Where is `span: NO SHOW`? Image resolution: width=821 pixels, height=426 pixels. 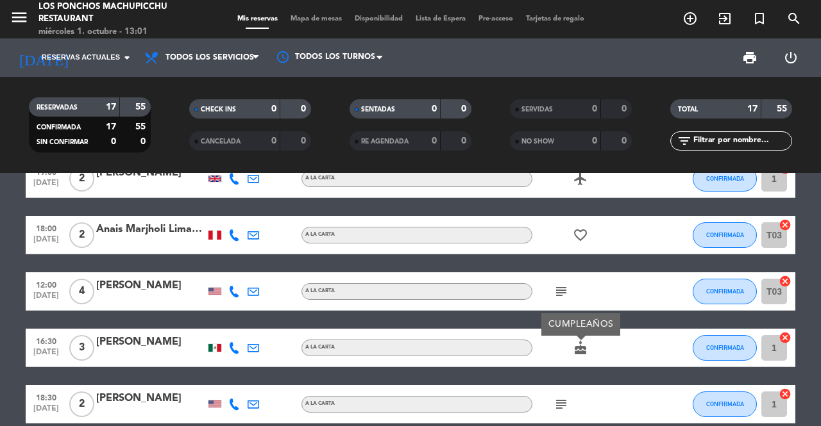 span: NO SHOW is located at coordinates (537, 142).